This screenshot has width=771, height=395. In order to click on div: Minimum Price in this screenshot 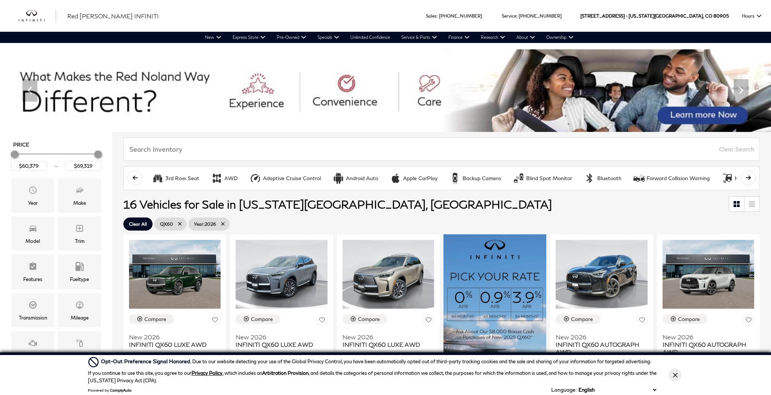, I will do `click(15, 154)`.